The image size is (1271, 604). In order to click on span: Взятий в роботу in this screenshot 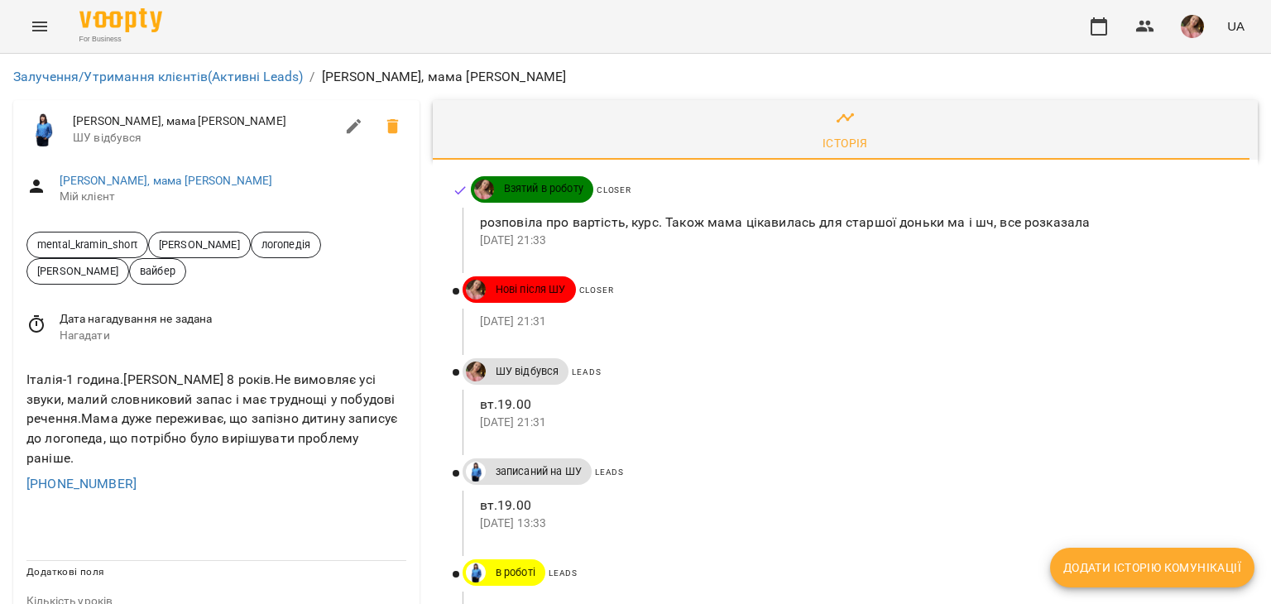, I will do `click(544, 189)`.